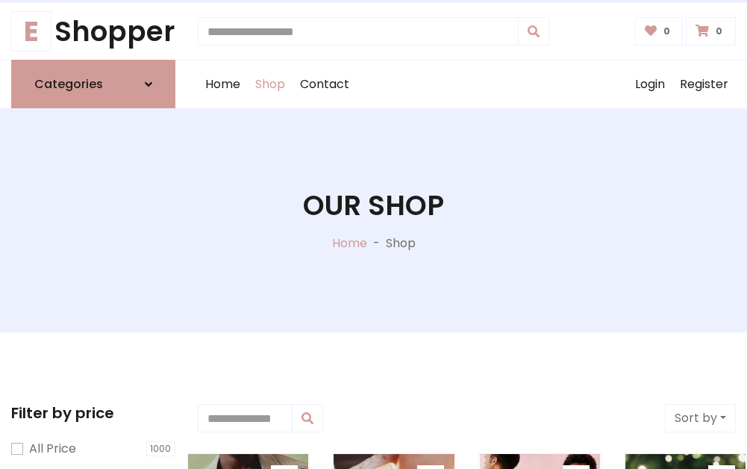 Image resolution: width=747 pixels, height=469 pixels. What do you see at coordinates (401, 243) in the screenshot?
I see `p: Shop` at bounding box center [401, 243].